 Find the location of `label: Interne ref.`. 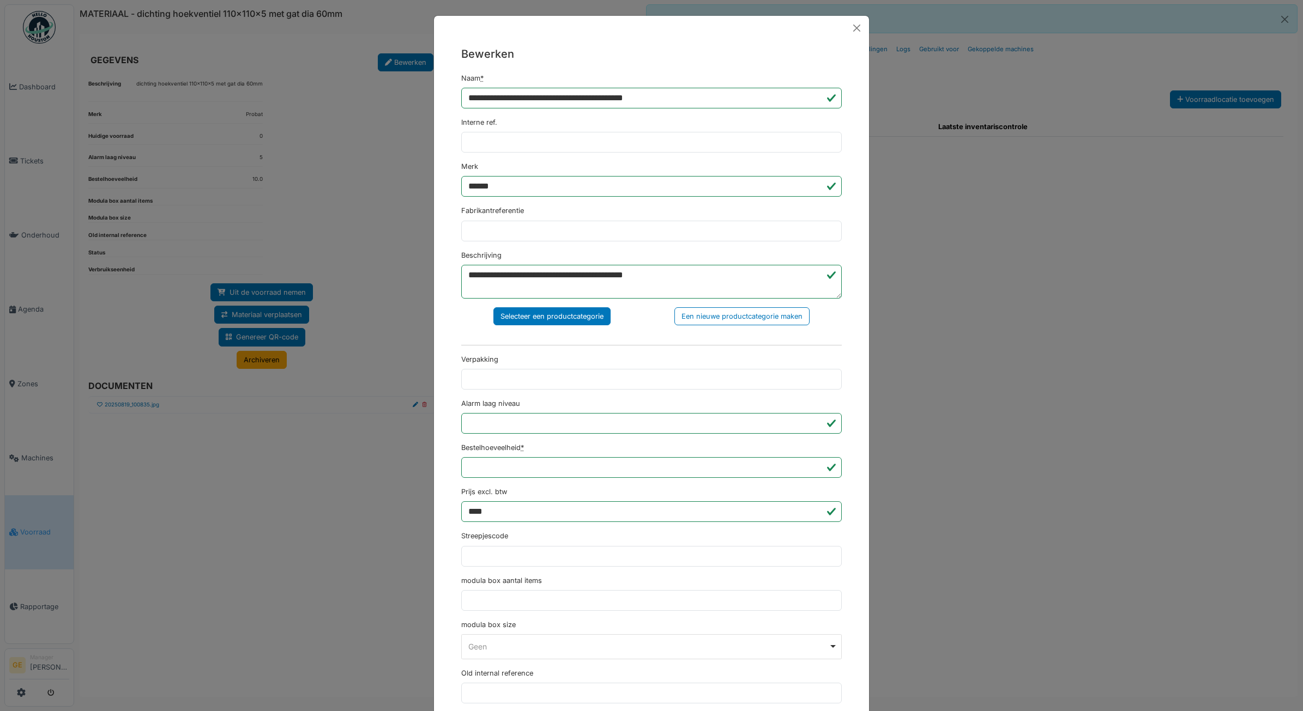

label: Interne ref. is located at coordinates (479, 122).